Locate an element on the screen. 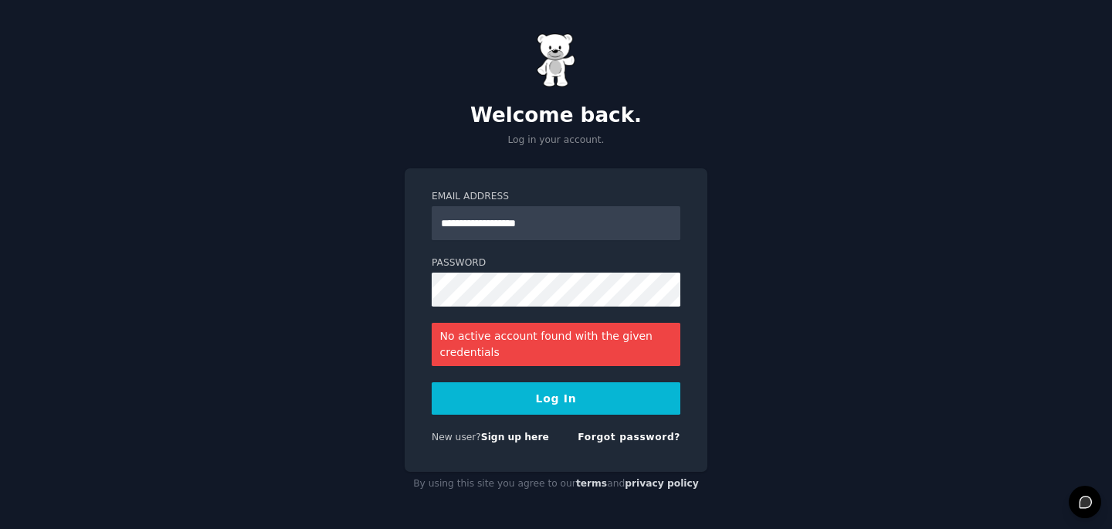 The height and width of the screenshot is (529, 1112). label: Password is located at coordinates (556, 263).